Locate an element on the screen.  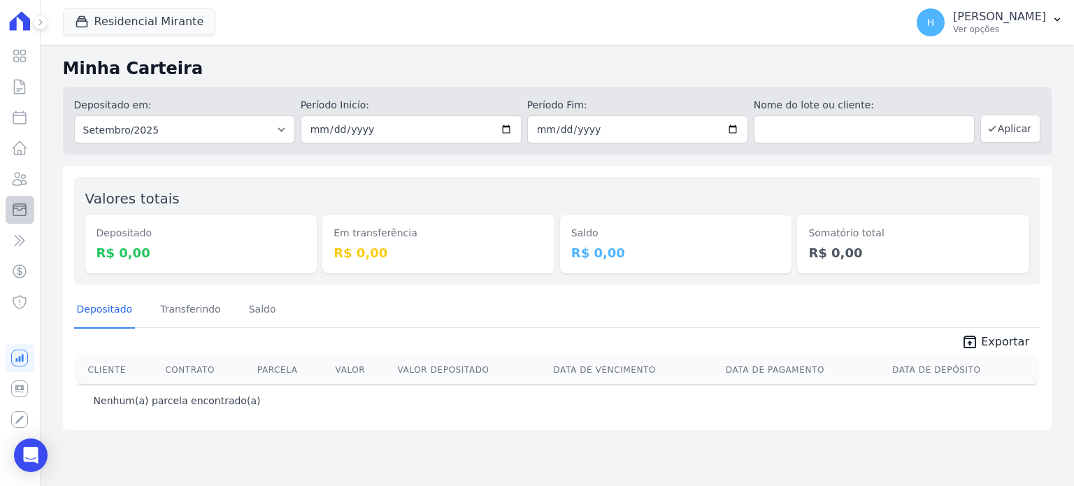
dt: Depositado is located at coordinates (201, 233).